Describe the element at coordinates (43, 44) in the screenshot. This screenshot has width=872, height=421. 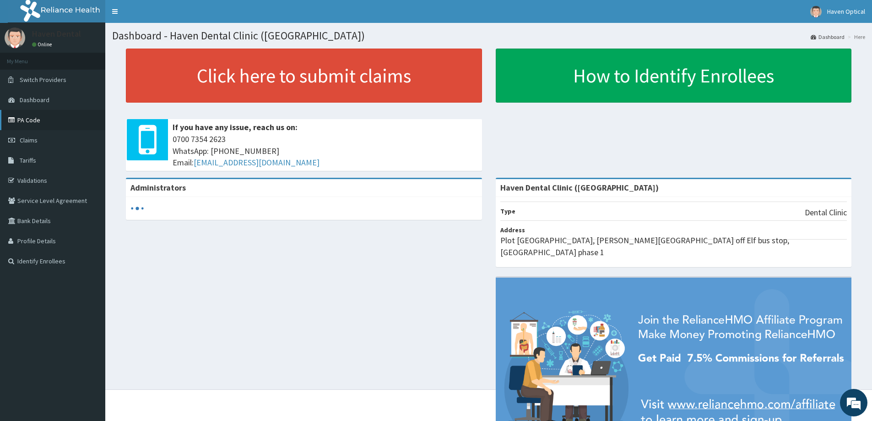
I see `a: Online` at that location.